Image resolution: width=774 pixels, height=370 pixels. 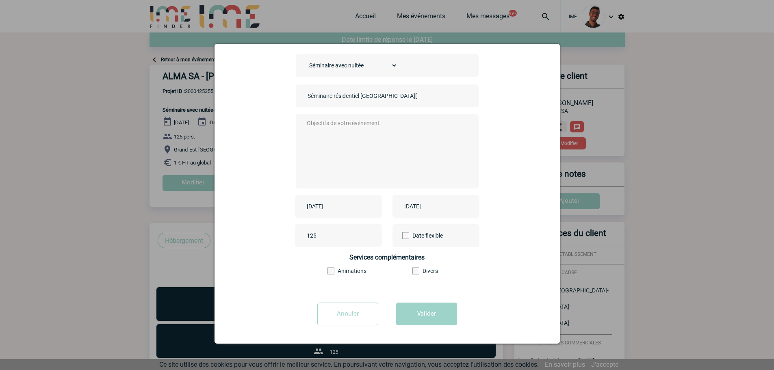 I want to click on input: Annuler, so click(x=348, y=314).